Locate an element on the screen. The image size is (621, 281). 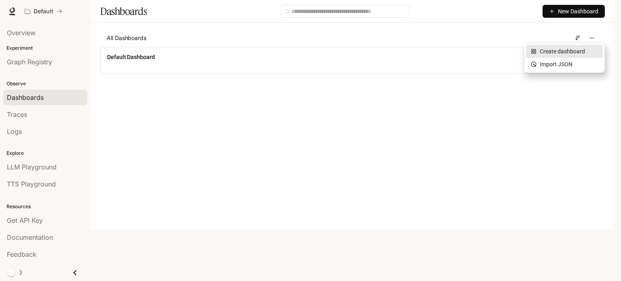
p: Default is located at coordinates (43, 11).